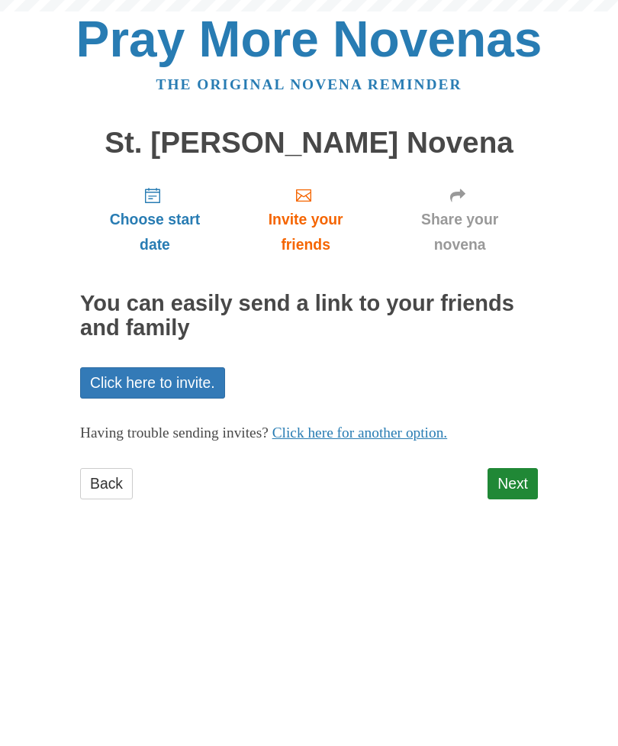  What do you see at coordinates (309, 39) in the screenshot?
I see `a: Pray More Novenas` at bounding box center [309, 39].